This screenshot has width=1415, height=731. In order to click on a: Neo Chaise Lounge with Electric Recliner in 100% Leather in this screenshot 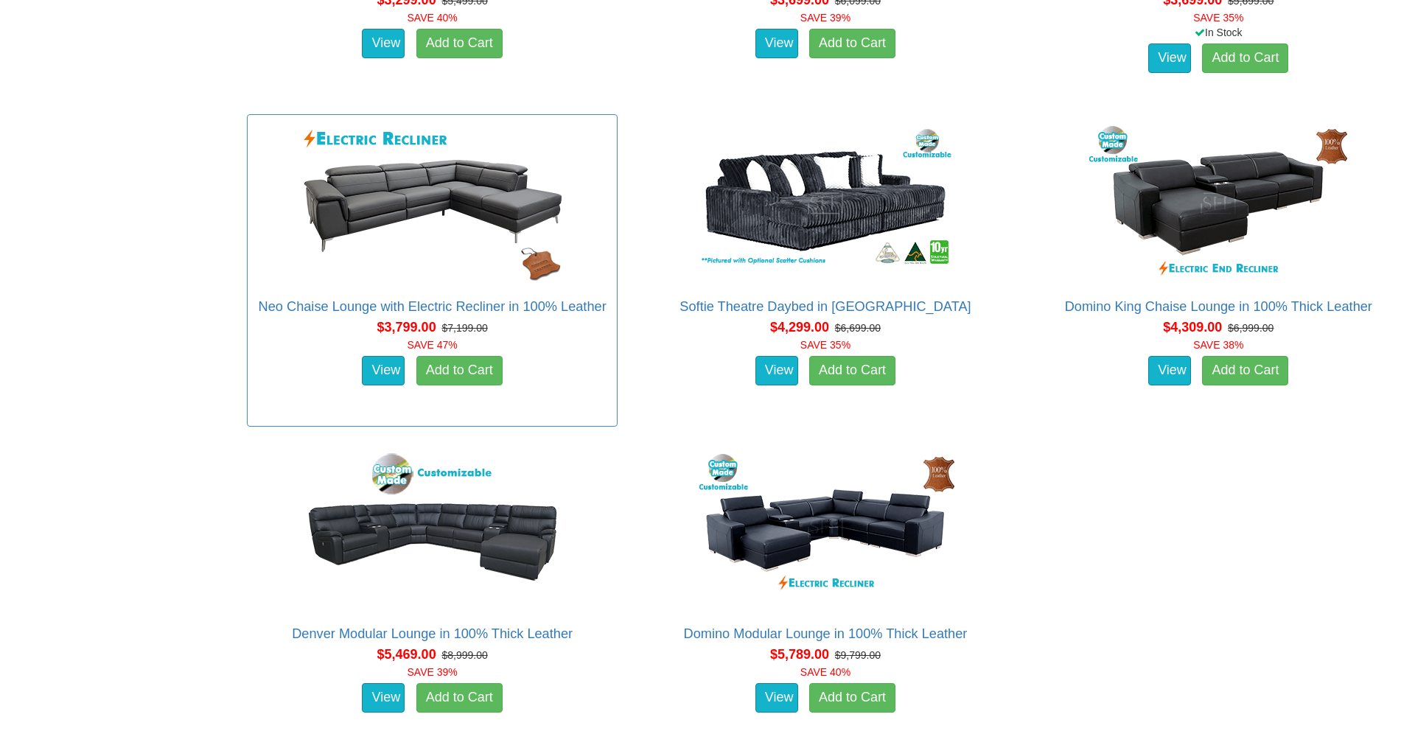, I will do `click(433, 307)`.